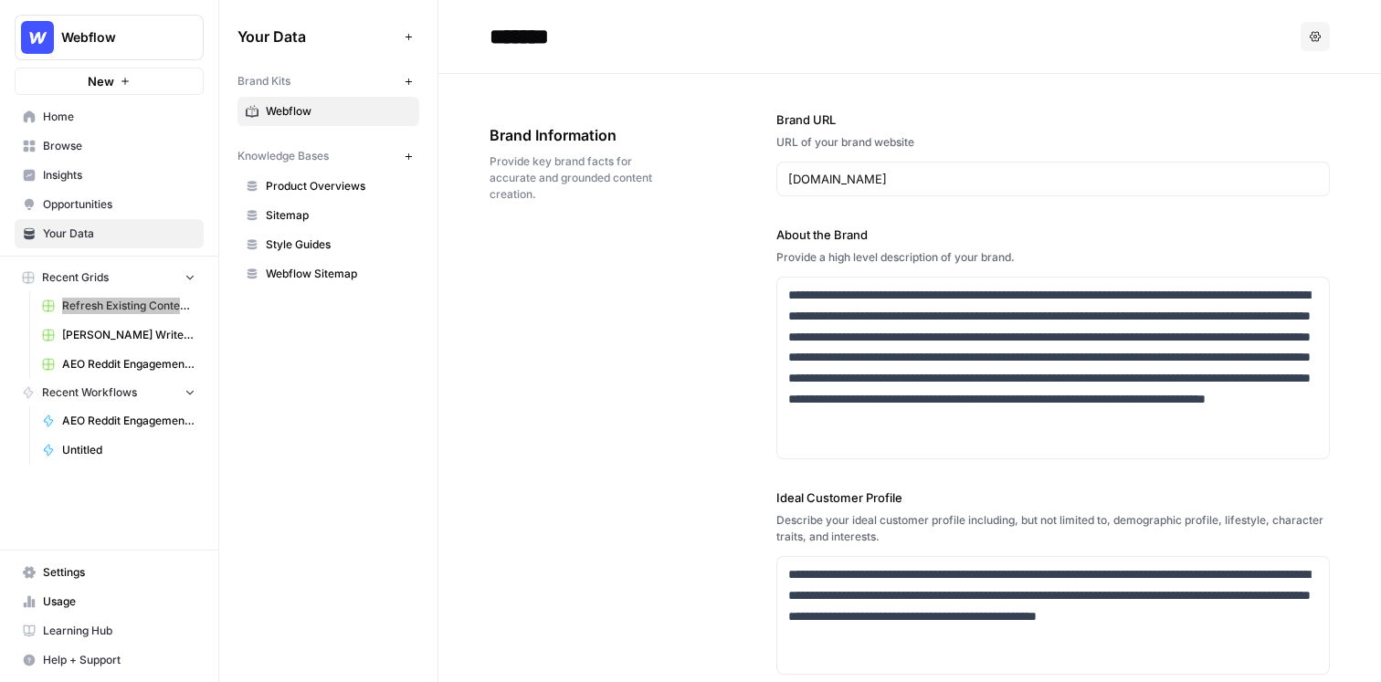 Image resolution: width=1381 pixels, height=682 pixels. Describe the element at coordinates (109, 393) in the screenshot. I see `button: Recent Workflows` at that location.